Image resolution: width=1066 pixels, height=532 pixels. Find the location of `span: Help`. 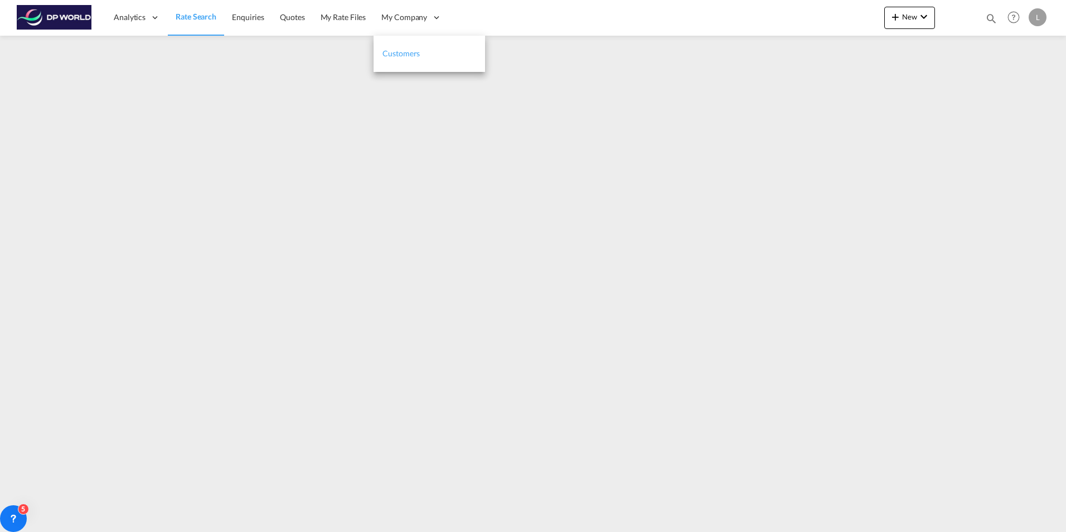

span: Help is located at coordinates (1014, 17).